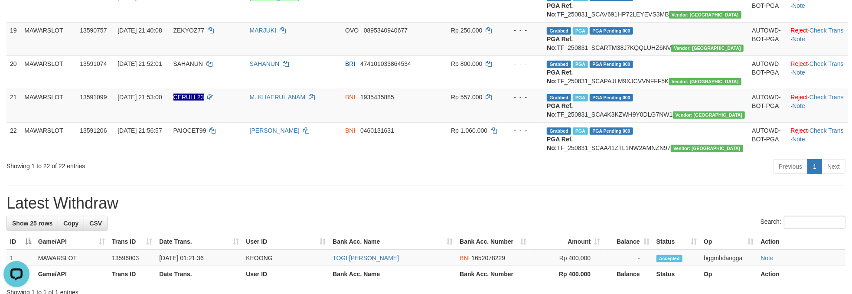  I want to click on th: Trans ID, so click(132, 274).